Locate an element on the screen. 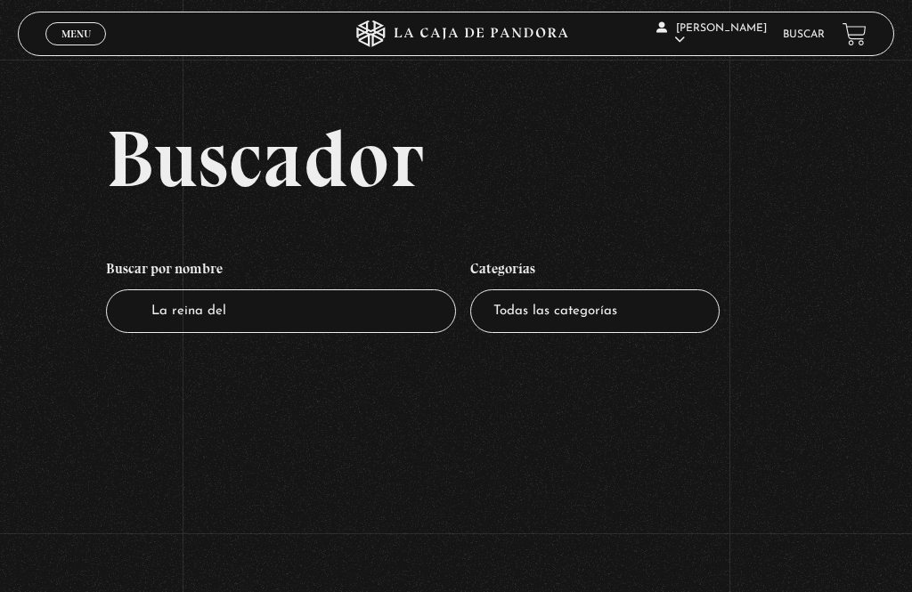  span: Cerrar is located at coordinates (76, 50).